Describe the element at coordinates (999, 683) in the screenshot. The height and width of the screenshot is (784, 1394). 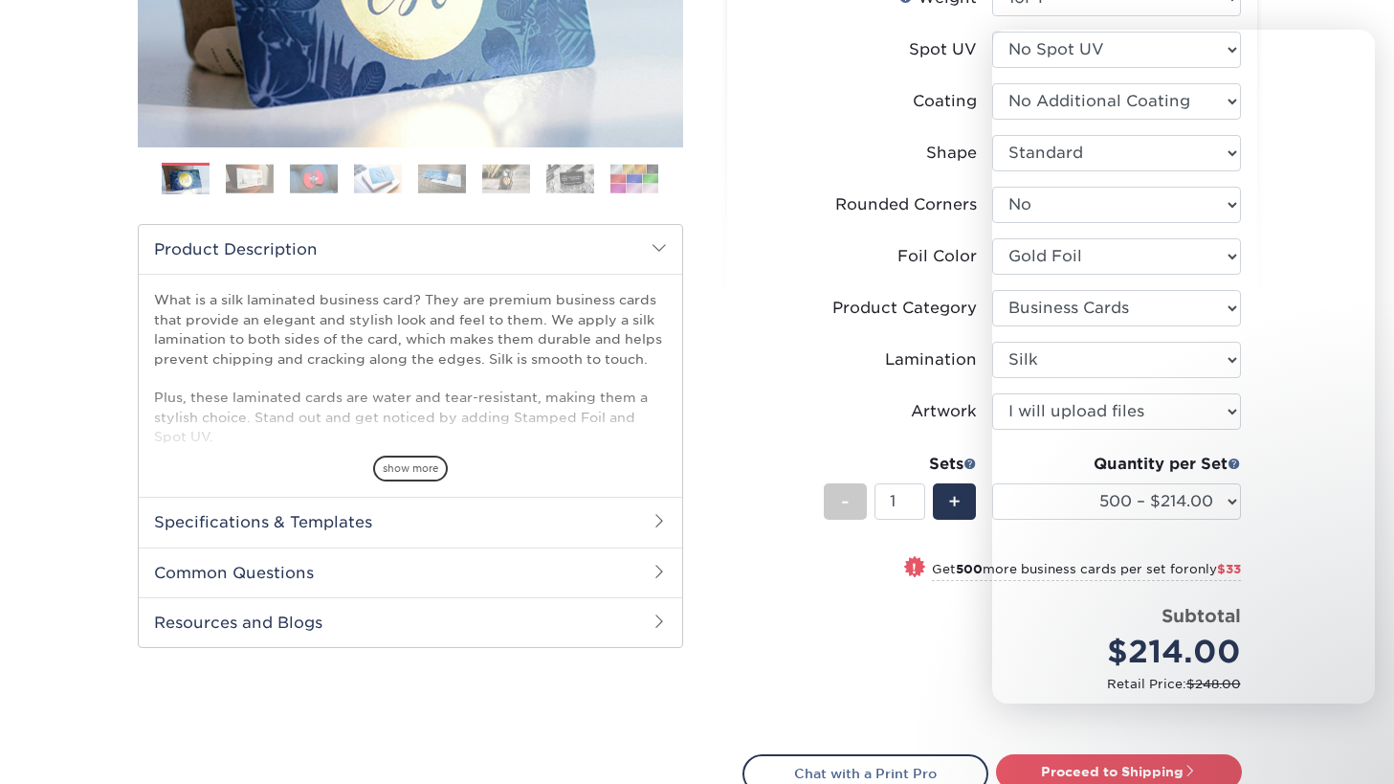
I see `small: Retail Price:` at that location.